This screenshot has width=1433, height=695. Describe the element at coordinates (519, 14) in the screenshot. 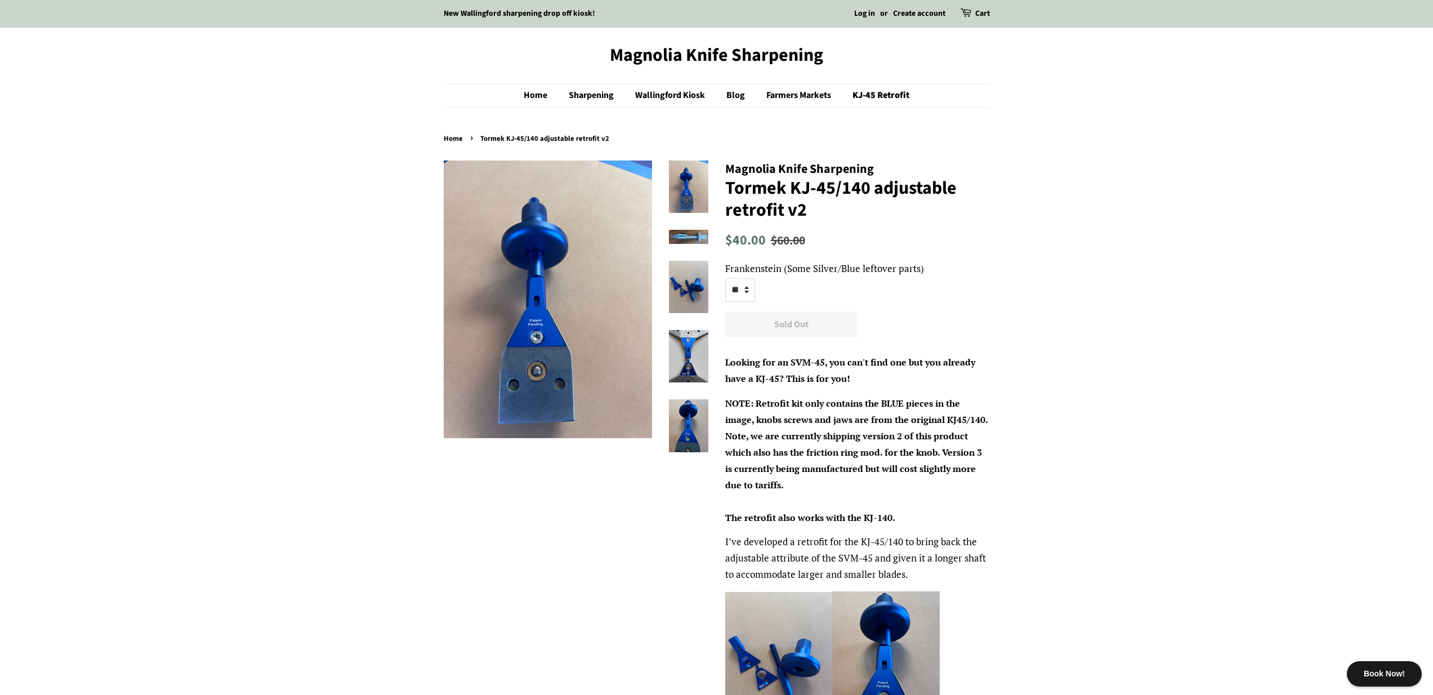

I see `a: New Wallingford sharpening drop off kiosk!` at that location.